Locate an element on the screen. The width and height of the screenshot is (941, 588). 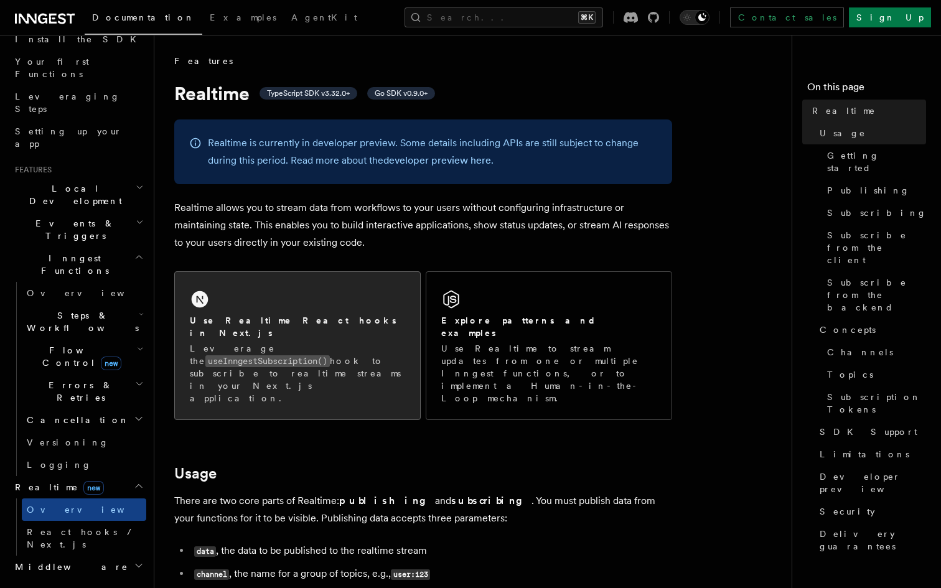
a: SDK Support is located at coordinates (870, 432).